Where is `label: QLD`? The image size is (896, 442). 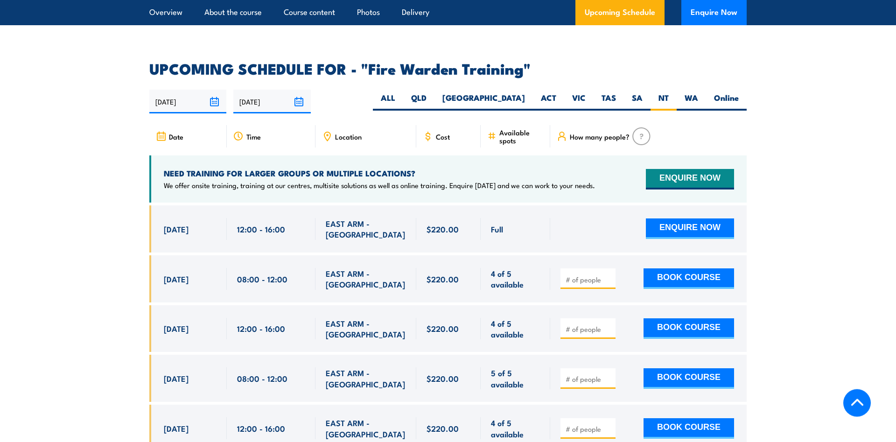
label: QLD is located at coordinates (418, 101).